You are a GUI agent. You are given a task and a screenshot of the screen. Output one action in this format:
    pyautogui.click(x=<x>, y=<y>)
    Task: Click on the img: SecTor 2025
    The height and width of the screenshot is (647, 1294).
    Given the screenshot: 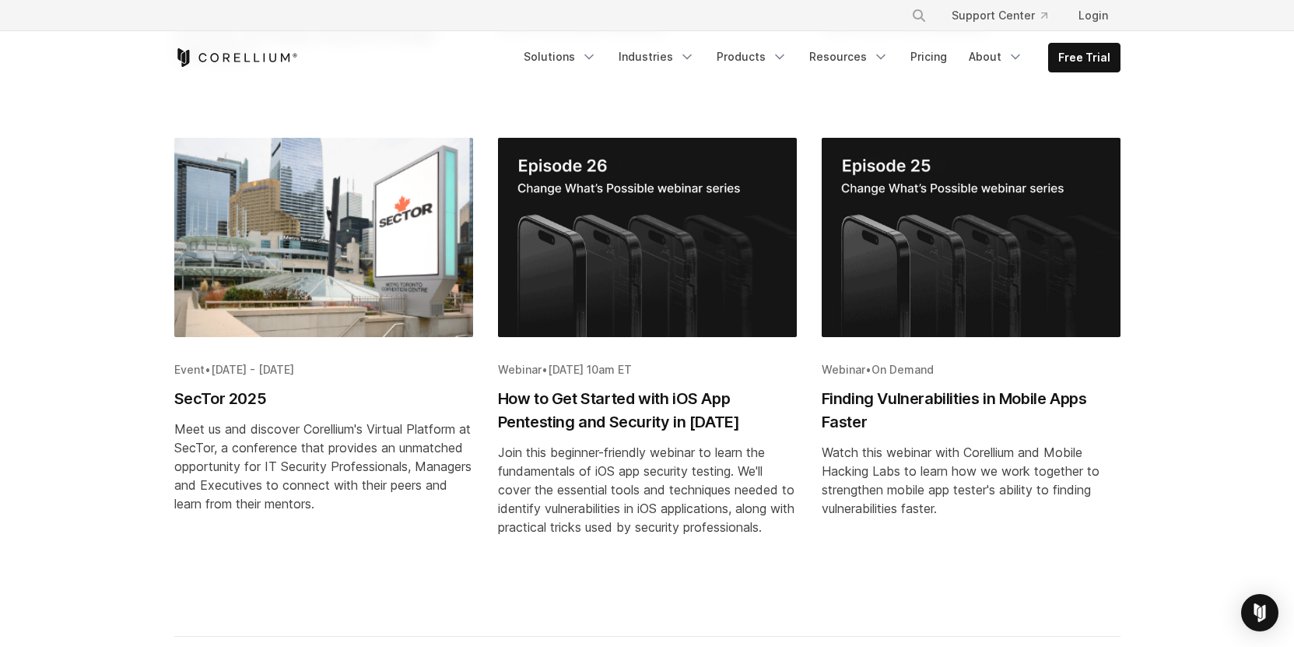 What is the action you would take?
    pyautogui.click(x=324, y=237)
    